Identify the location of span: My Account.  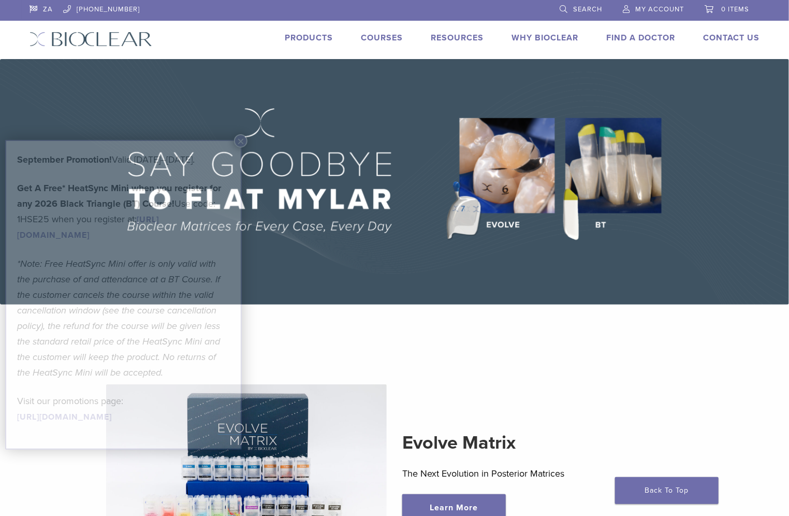
(660, 9).